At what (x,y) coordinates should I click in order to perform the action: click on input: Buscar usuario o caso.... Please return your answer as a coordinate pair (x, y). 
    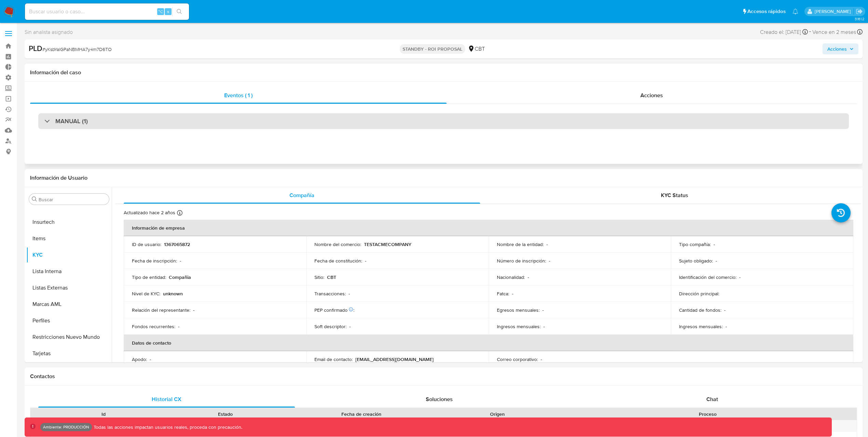
    Looking at the image, I should click on (107, 12).